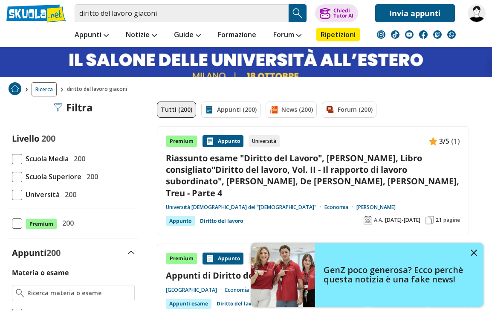  What do you see at coordinates (58, 107) in the screenshot?
I see `img: Filtra filtri mobile` at bounding box center [58, 107].